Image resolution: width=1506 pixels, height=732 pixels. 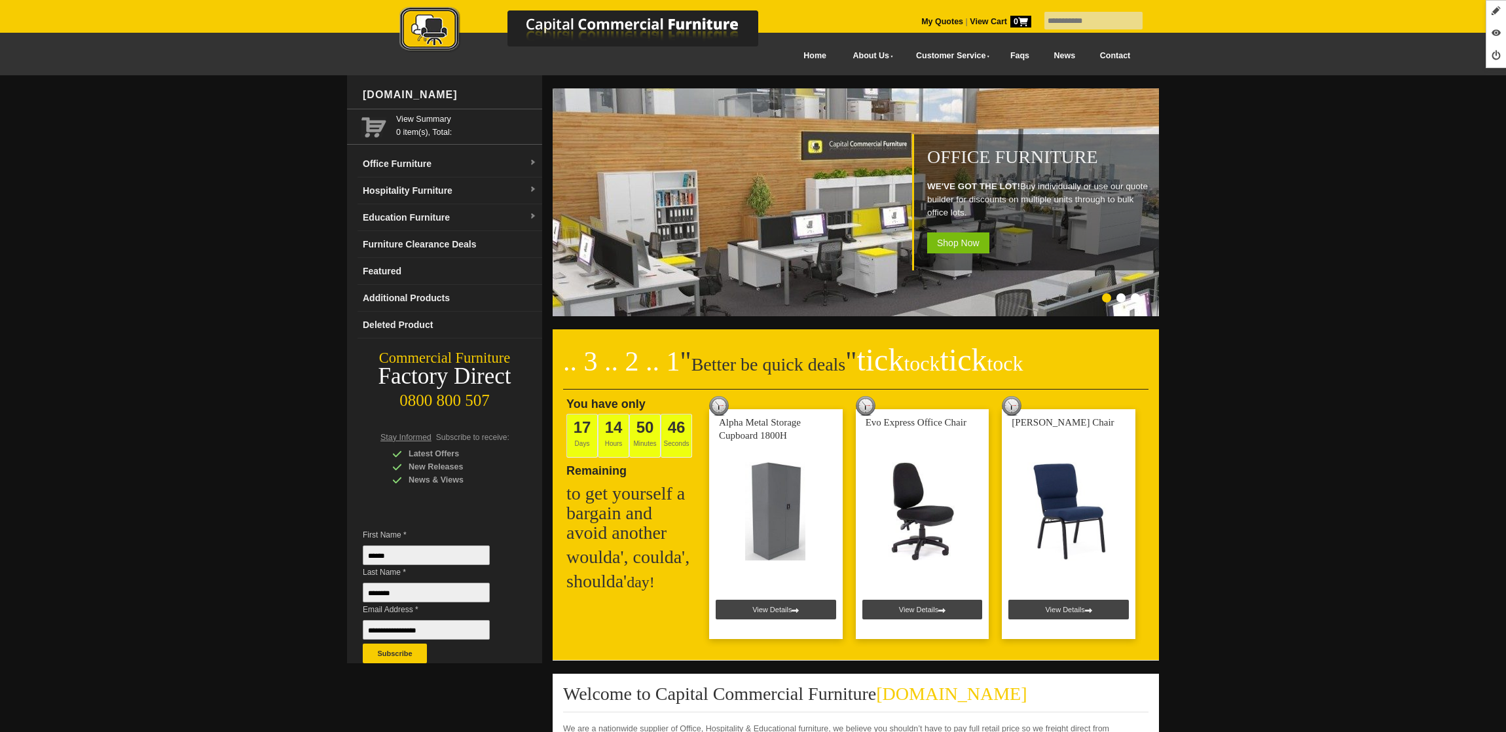 What do you see at coordinates (436, 610) in the screenshot?
I see `span: Email Address *` at bounding box center [436, 610].